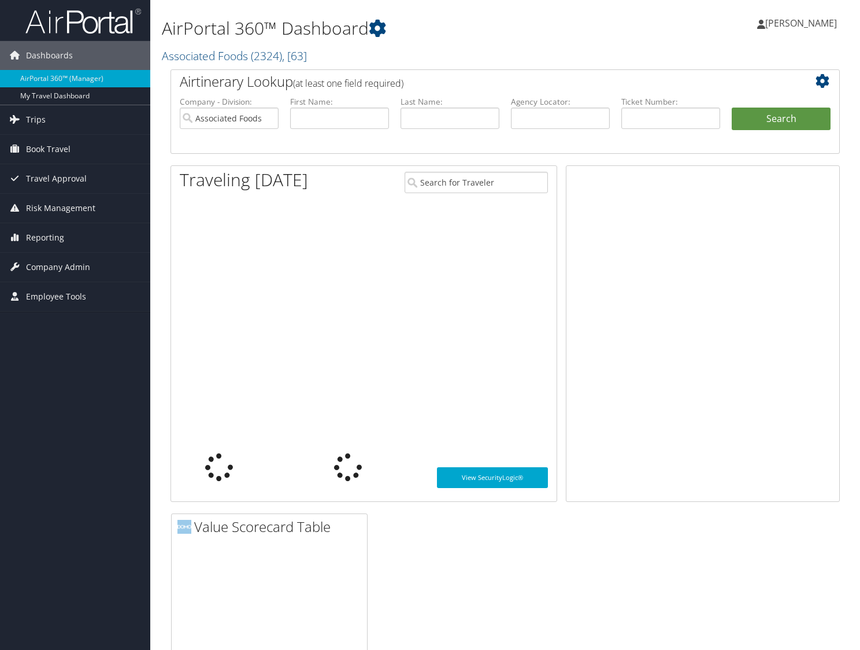 The height and width of the screenshot is (650, 860). Describe the element at coordinates (266, 55) in the screenshot. I see `span: ( 2324 )` at that location.